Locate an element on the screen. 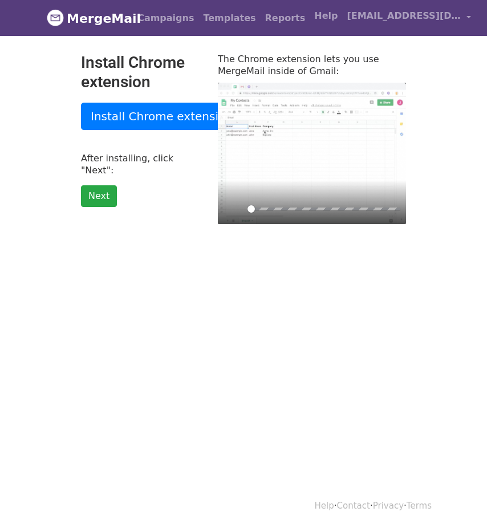 The image size is (487, 528). input: Seek is located at coordinates (324, 209).